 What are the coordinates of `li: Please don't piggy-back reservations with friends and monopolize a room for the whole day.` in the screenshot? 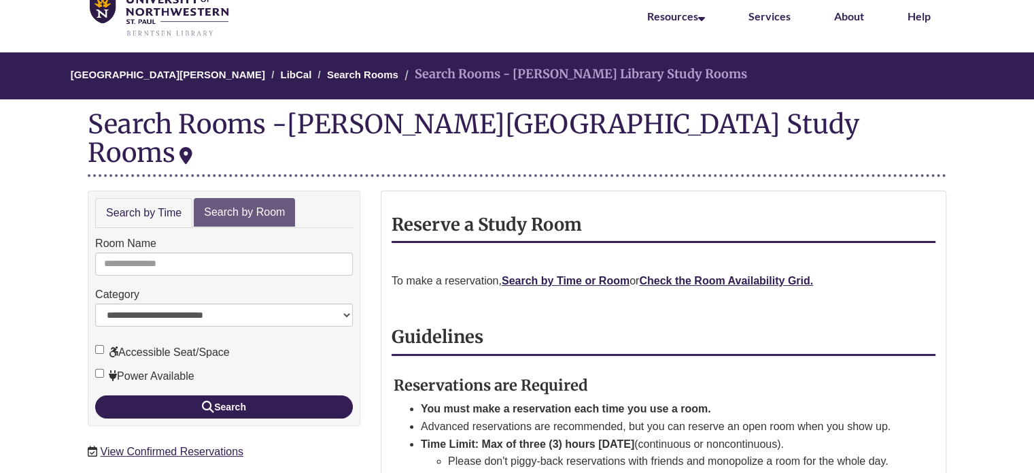 It's located at (675, 461).